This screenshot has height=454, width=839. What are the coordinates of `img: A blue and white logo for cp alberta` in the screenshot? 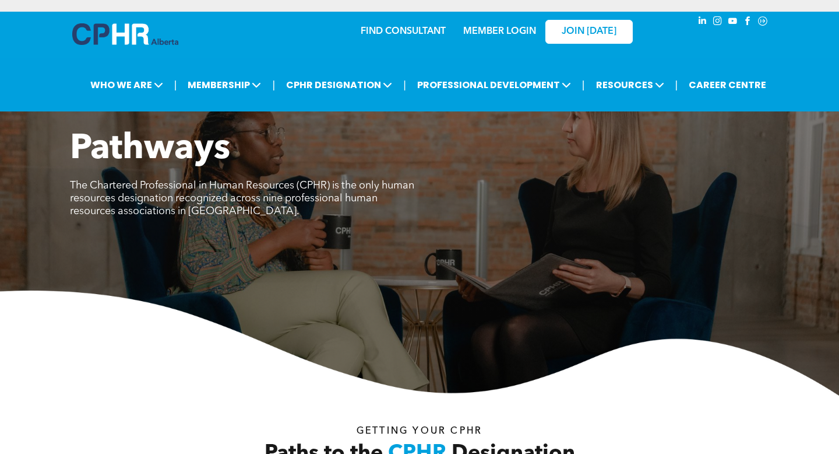 It's located at (125, 34).